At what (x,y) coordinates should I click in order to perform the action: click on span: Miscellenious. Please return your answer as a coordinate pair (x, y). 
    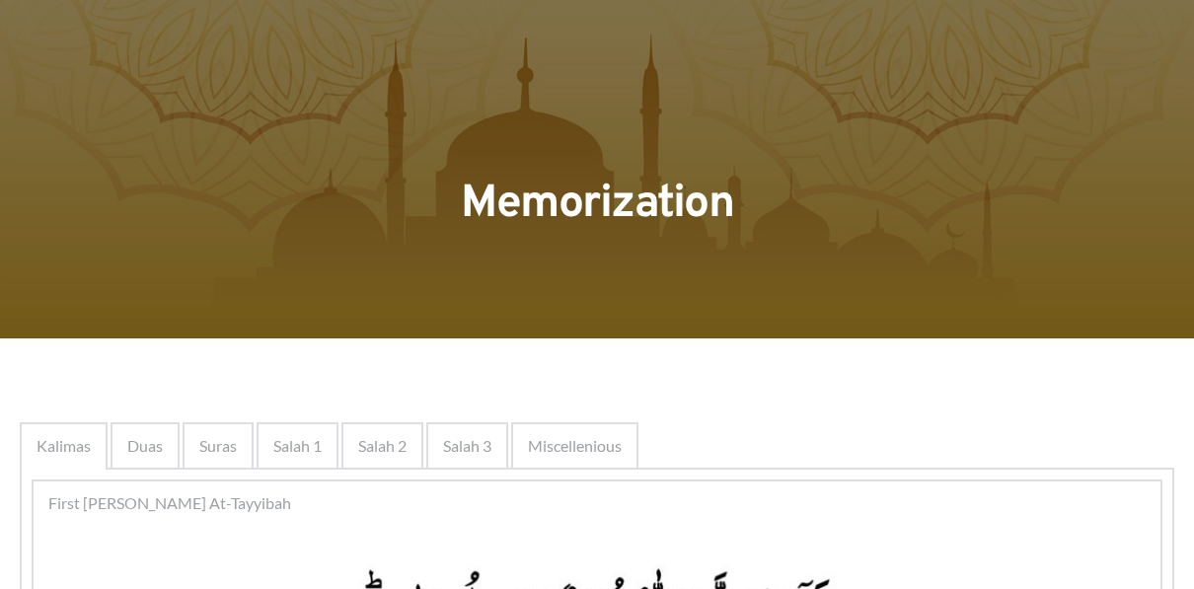
    Looking at the image, I should click on (574, 446).